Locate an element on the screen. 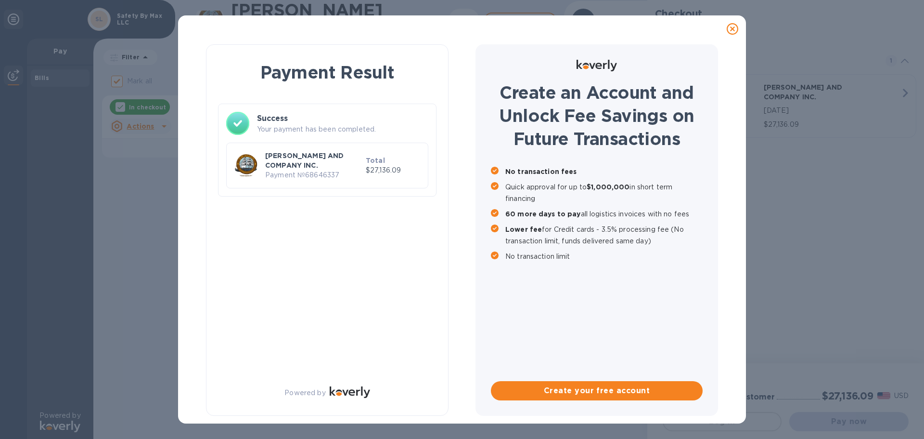  button: Create your free account is located at coordinates (597, 391).